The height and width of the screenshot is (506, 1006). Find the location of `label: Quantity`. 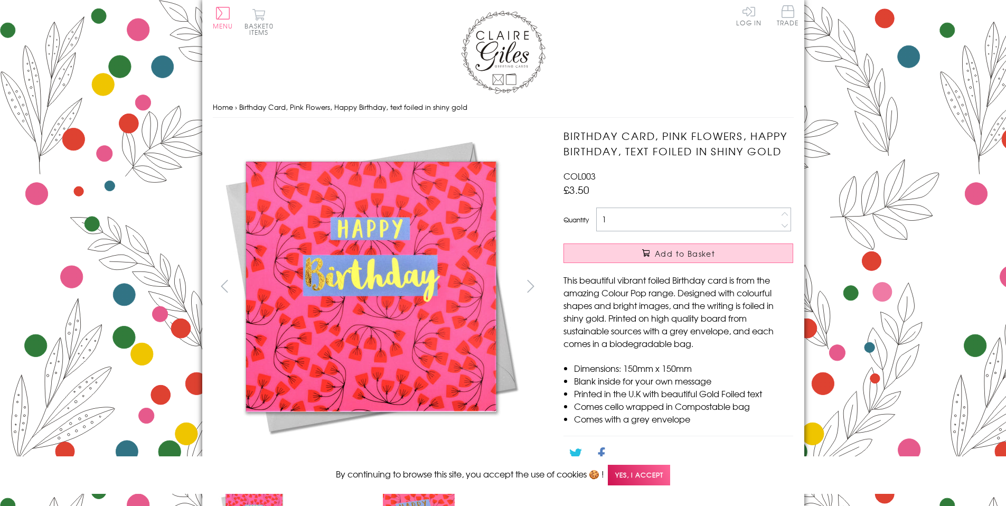

label: Quantity is located at coordinates (576, 220).